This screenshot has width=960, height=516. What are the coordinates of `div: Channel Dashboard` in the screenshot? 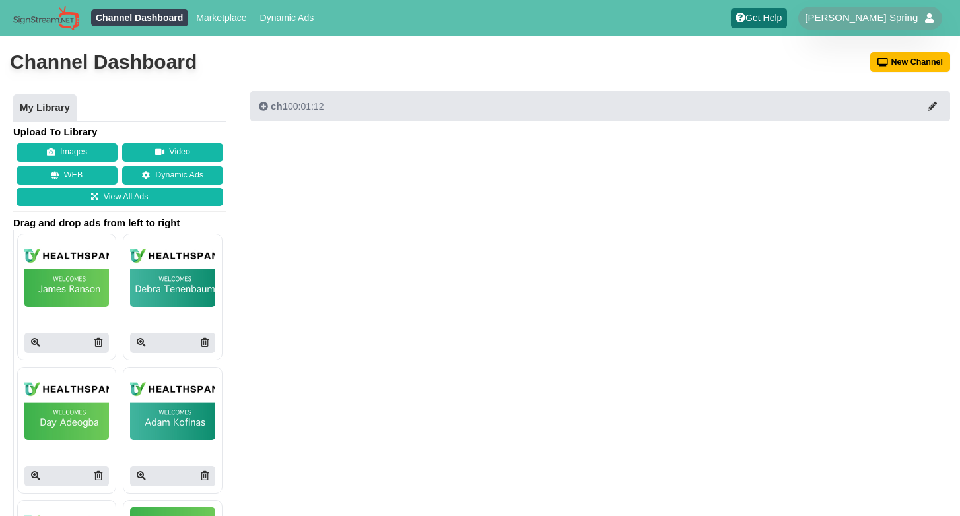 It's located at (103, 62).